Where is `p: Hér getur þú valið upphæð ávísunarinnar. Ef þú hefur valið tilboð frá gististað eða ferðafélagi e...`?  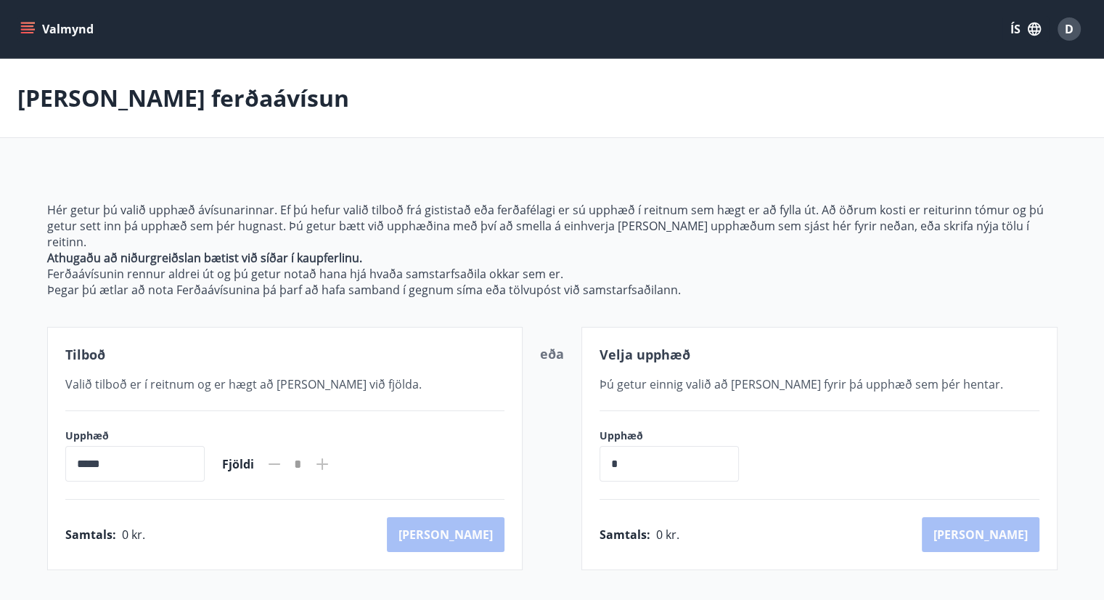 p: Hér getur þú valið upphæð ávísunarinnar. Ef þú hefur valið tilboð frá gististað eða ferðafélagi e... is located at coordinates (552, 226).